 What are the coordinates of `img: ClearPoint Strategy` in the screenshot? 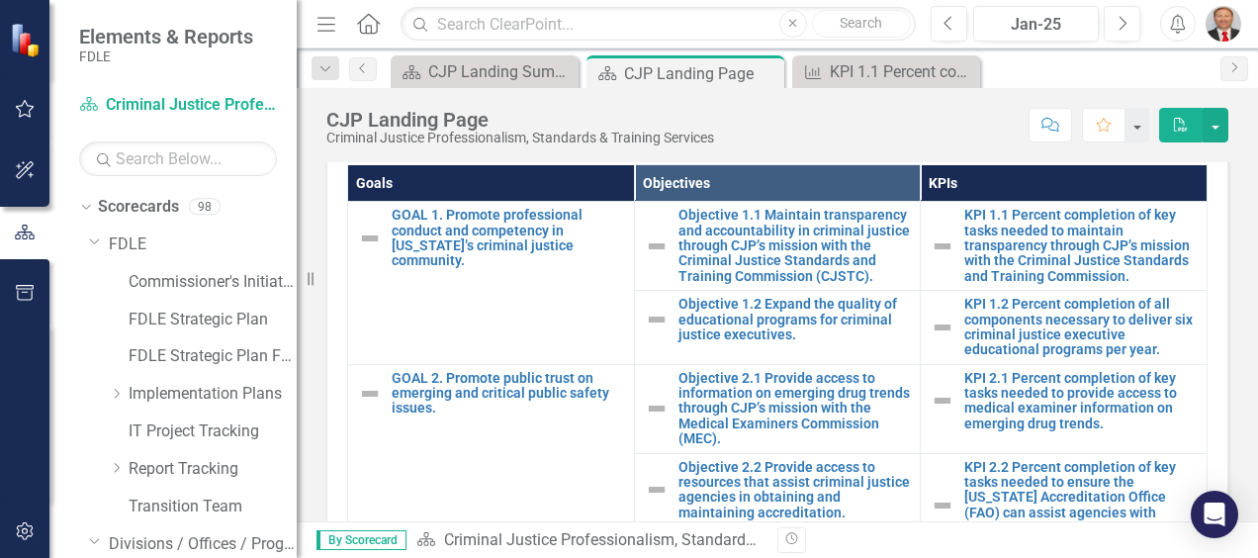 It's located at (27, 39).